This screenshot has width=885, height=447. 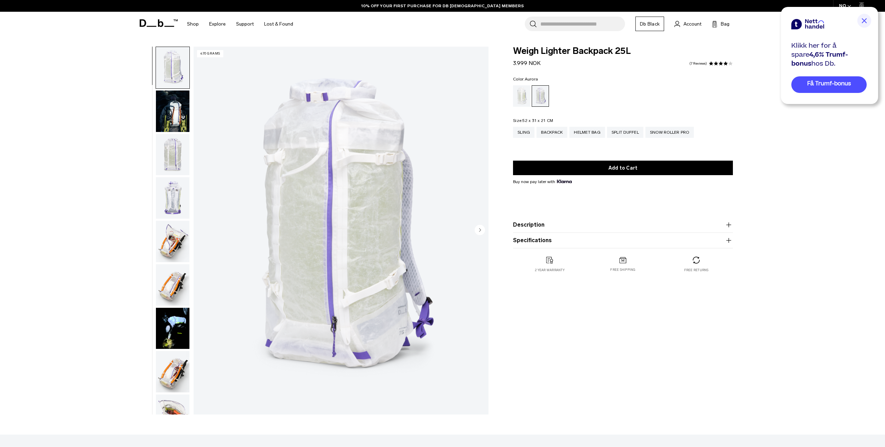 What do you see at coordinates (172, 416) in the screenshot?
I see `button: Weigh_Lighter_Backpack_25L_7.png` at bounding box center [172, 416].